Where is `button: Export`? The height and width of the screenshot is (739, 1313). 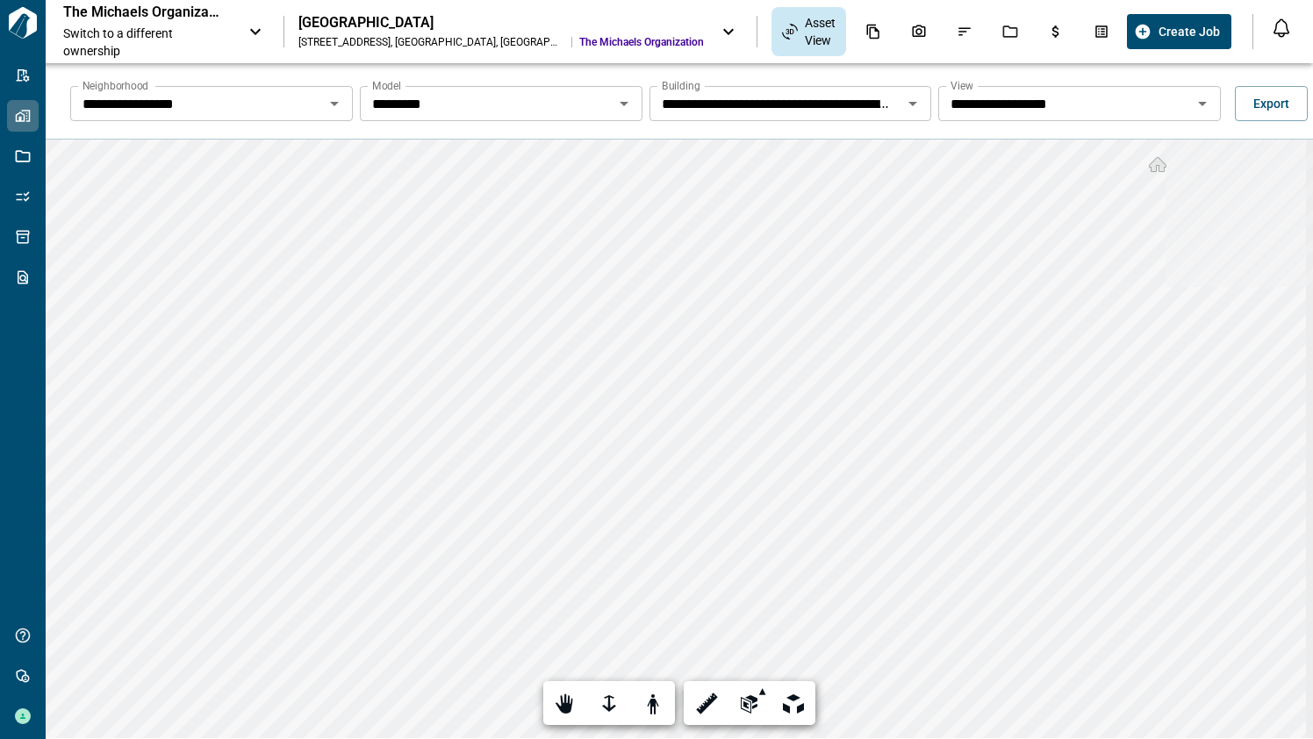 button: Export is located at coordinates (1271, 104).